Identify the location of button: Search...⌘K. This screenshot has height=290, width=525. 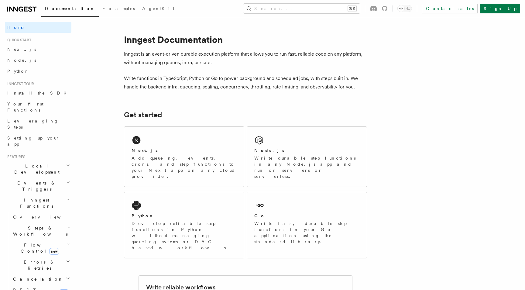
(302, 9).